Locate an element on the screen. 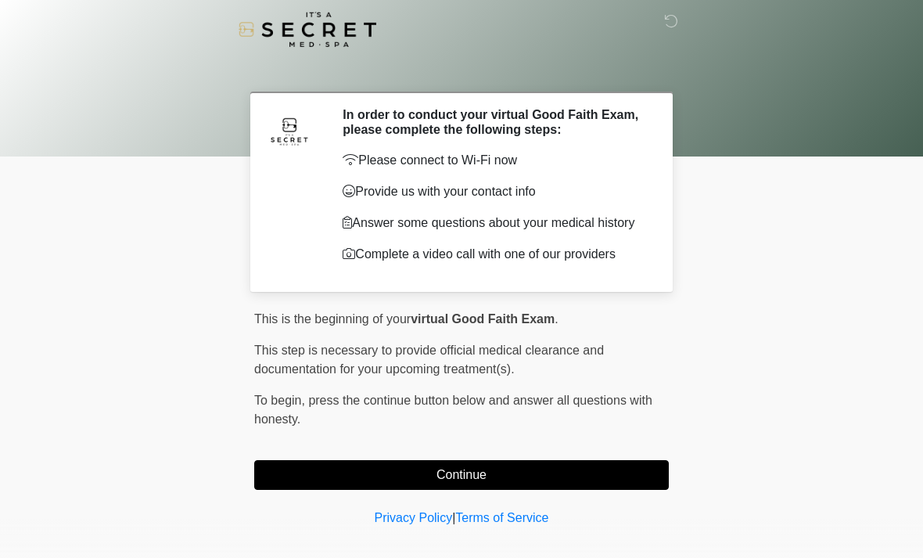 The image size is (923, 558). img: Agent Avatar is located at coordinates (289, 131).